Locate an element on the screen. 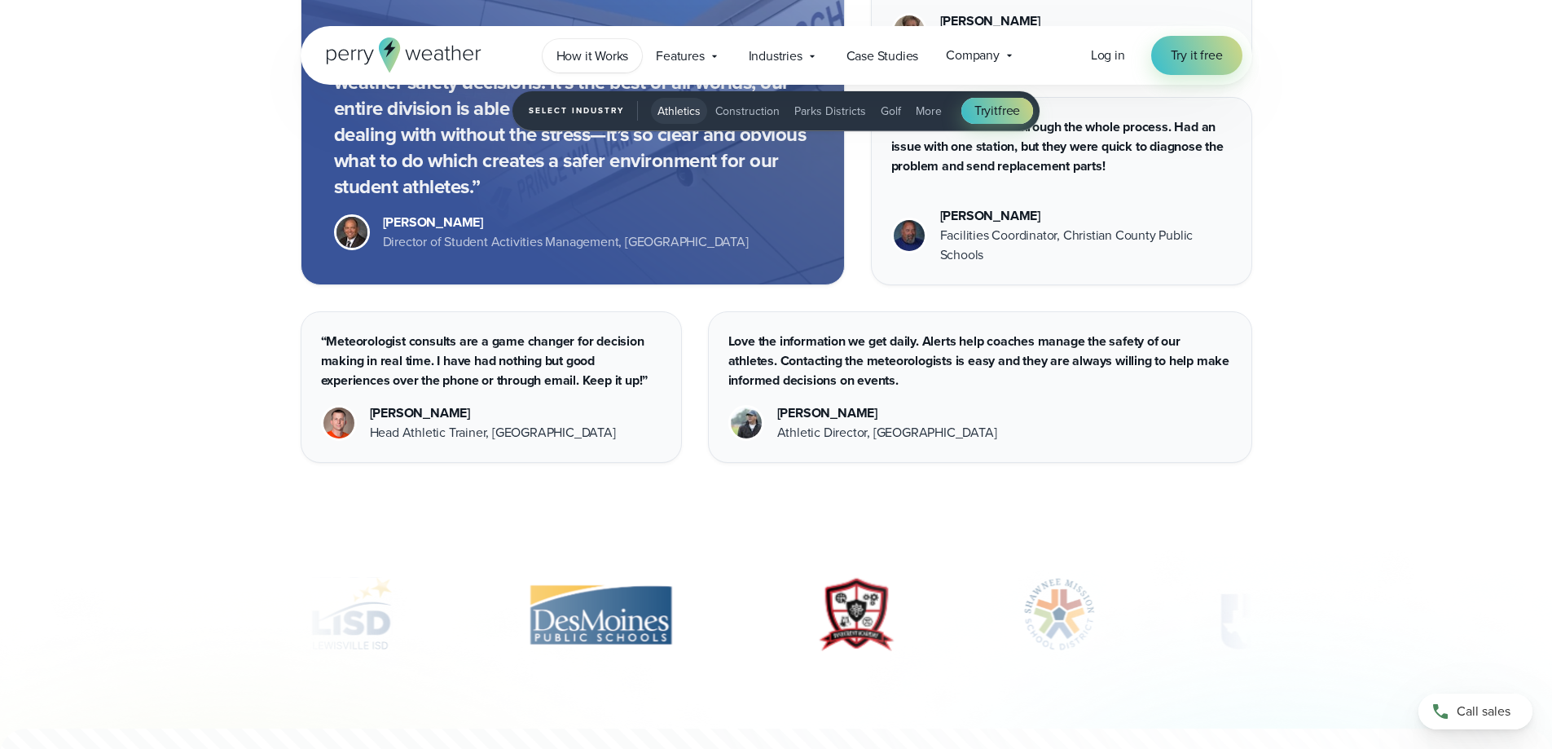 This screenshot has height=749, width=1552. p: Love the information we get daily. Alerts help coaches manage the safety of our athletes. Contact... is located at coordinates (980, 361).